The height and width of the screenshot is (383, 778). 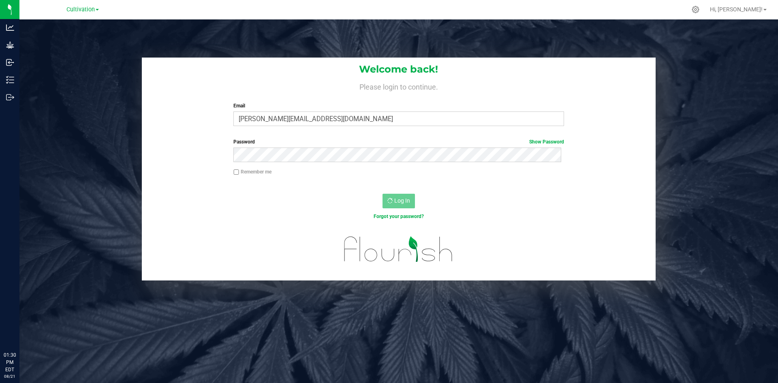 I want to click on a: Forgot your password?, so click(x=399, y=216).